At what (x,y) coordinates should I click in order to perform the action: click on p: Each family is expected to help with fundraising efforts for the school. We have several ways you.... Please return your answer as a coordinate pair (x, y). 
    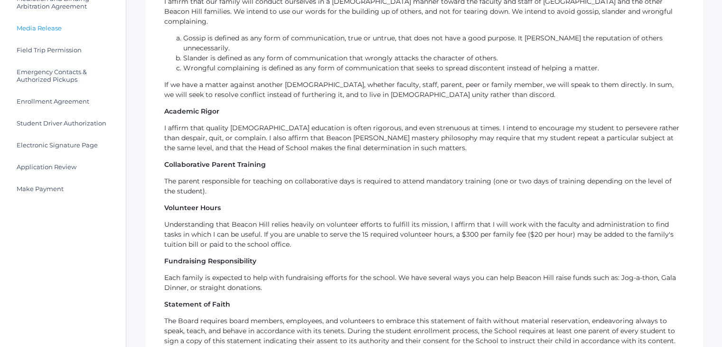
    Looking at the image, I should click on (424, 282).